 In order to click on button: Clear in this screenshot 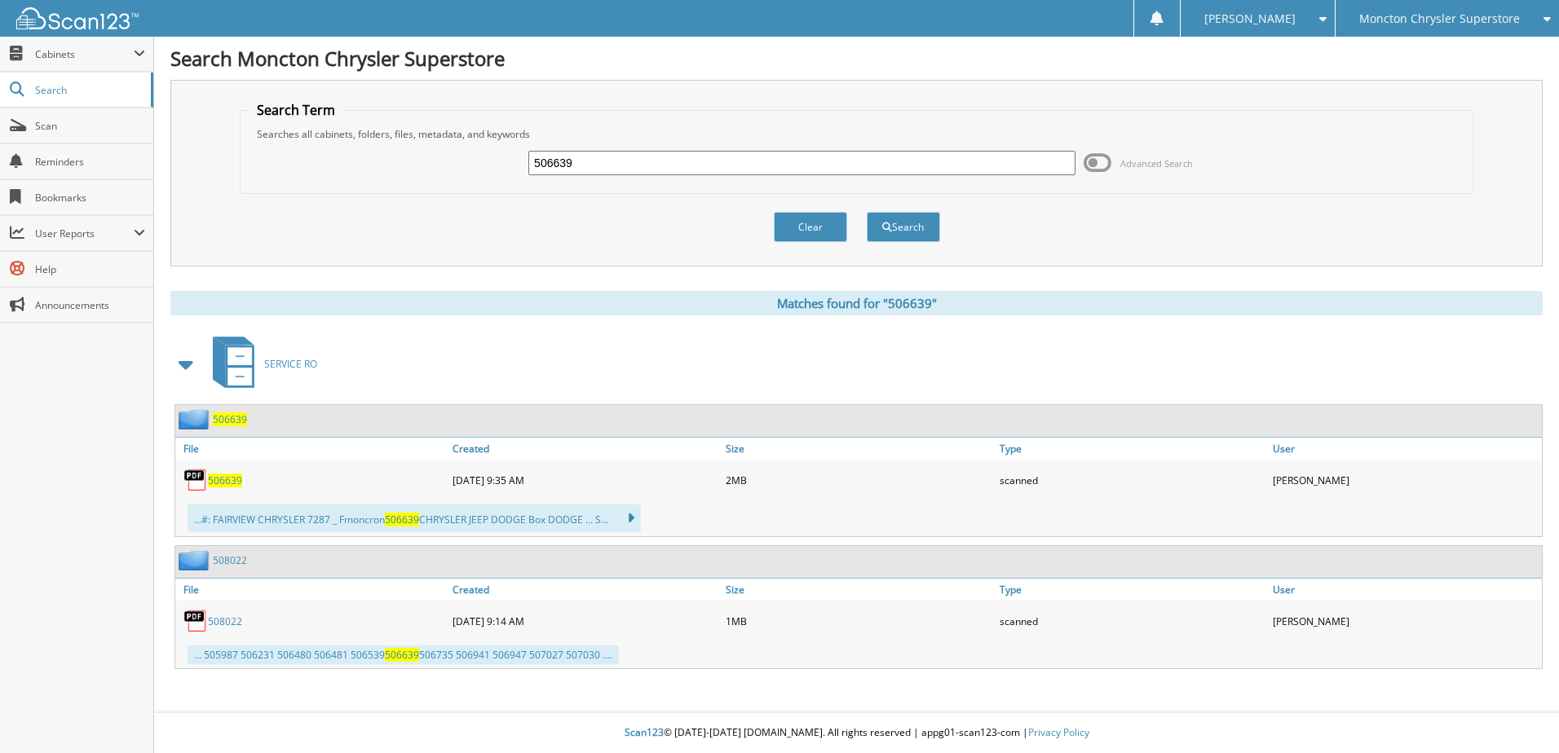, I will do `click(811, 227)`.